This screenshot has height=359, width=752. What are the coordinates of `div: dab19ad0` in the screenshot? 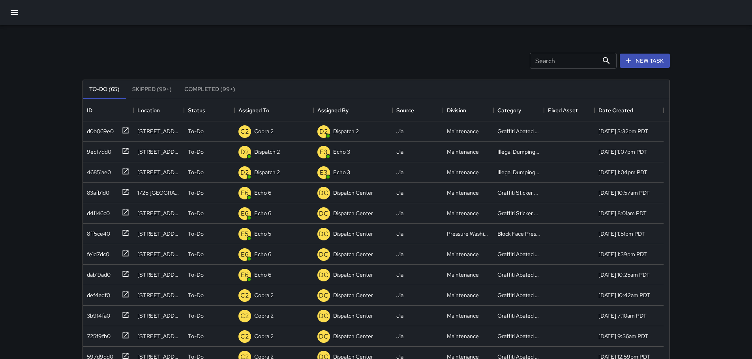 It's located at (97, 273).